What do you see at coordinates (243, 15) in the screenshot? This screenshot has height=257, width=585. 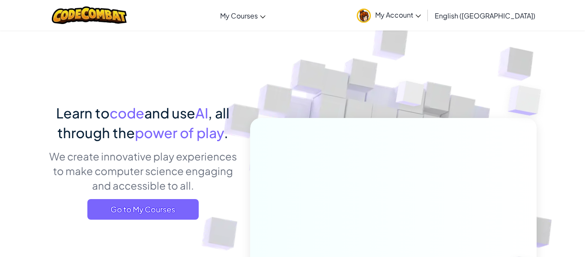 I see `a: My Courses` at bounding box center [243, 15].